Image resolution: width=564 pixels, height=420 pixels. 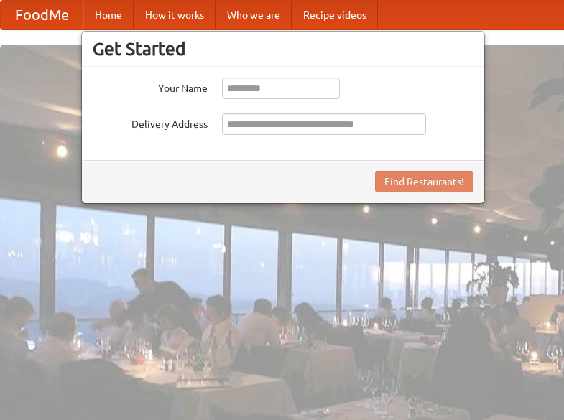 I want to click on a: How it works, so click(x=174, y=15).